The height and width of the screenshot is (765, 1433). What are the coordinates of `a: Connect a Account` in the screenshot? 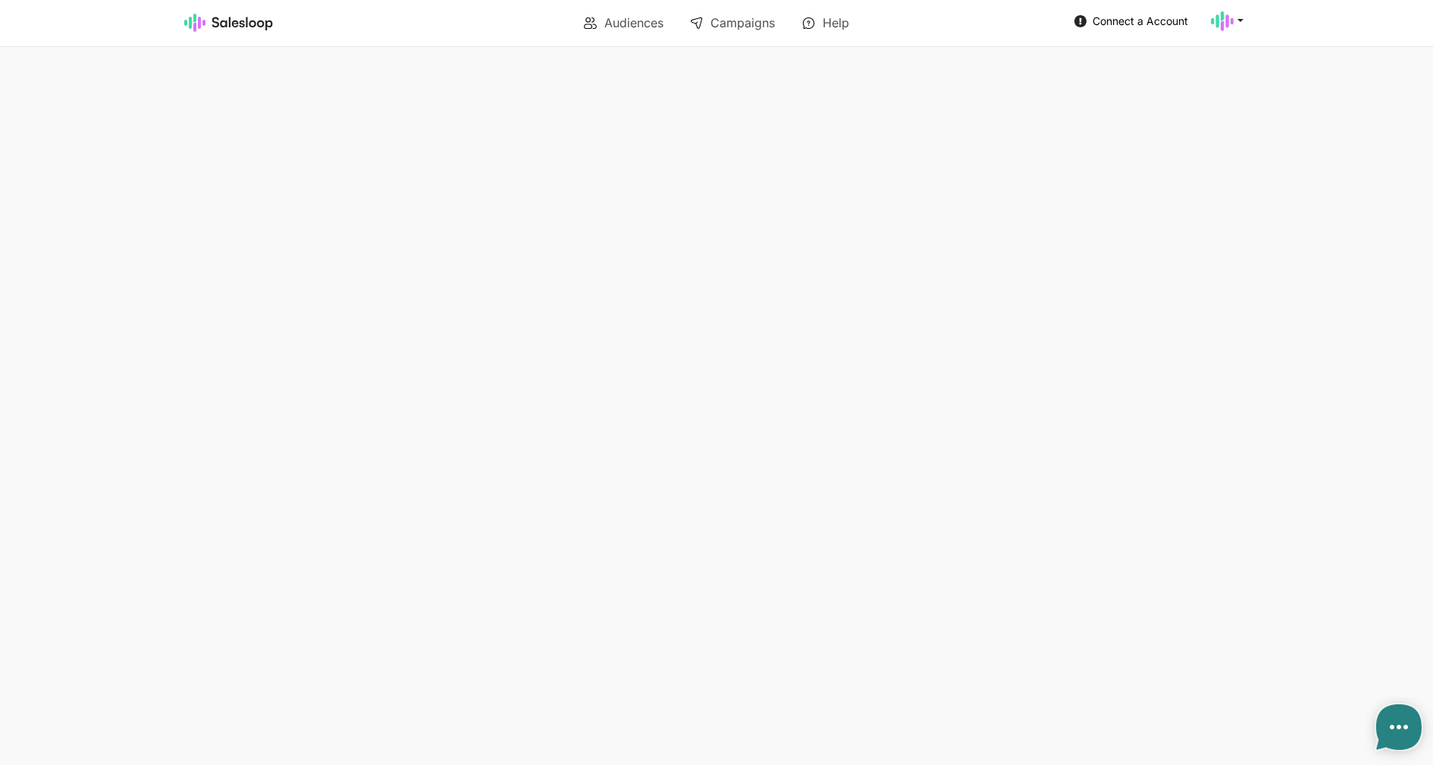 It's located at (1131, 20).